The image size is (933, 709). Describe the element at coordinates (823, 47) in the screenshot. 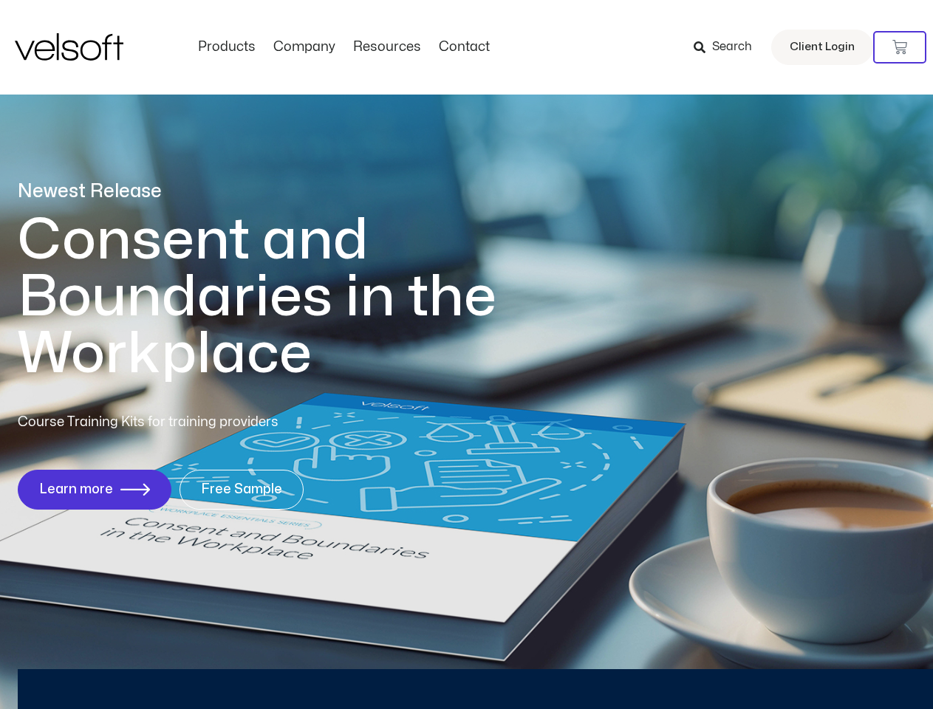

I see `a: Client Login` at that location.